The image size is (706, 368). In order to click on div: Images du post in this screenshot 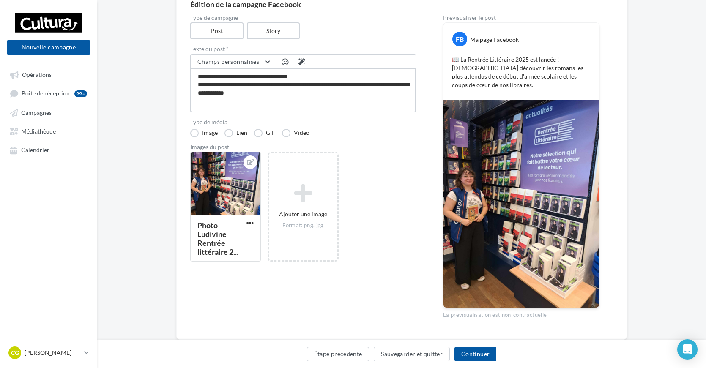, I will do `click(303, 147)`.